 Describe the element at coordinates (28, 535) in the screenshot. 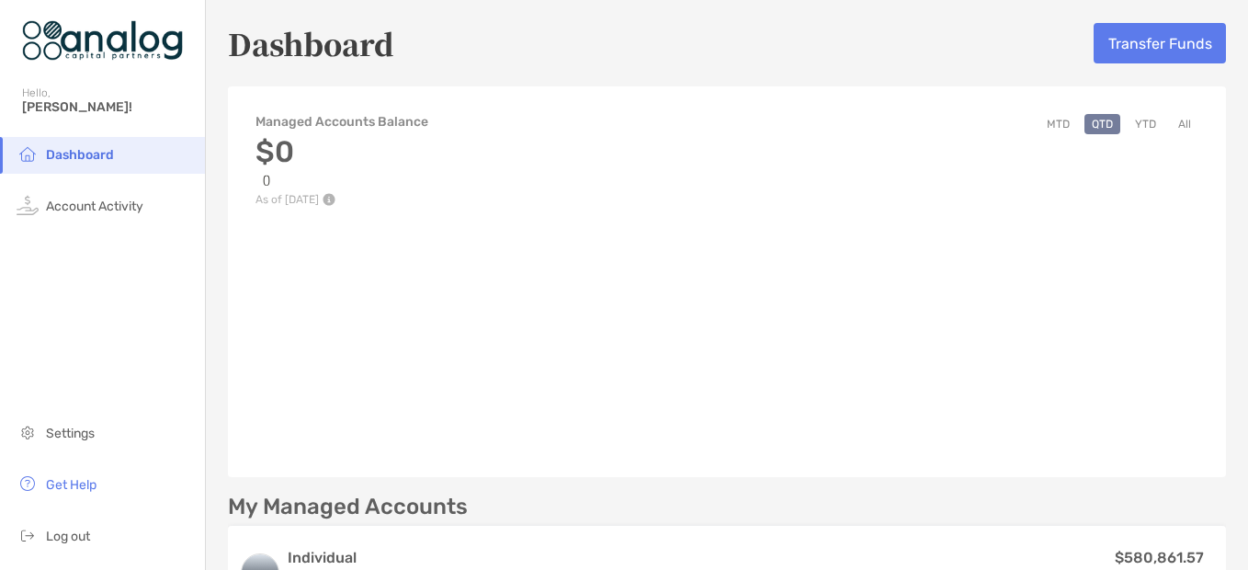

I see `img: logout icon` at that location.